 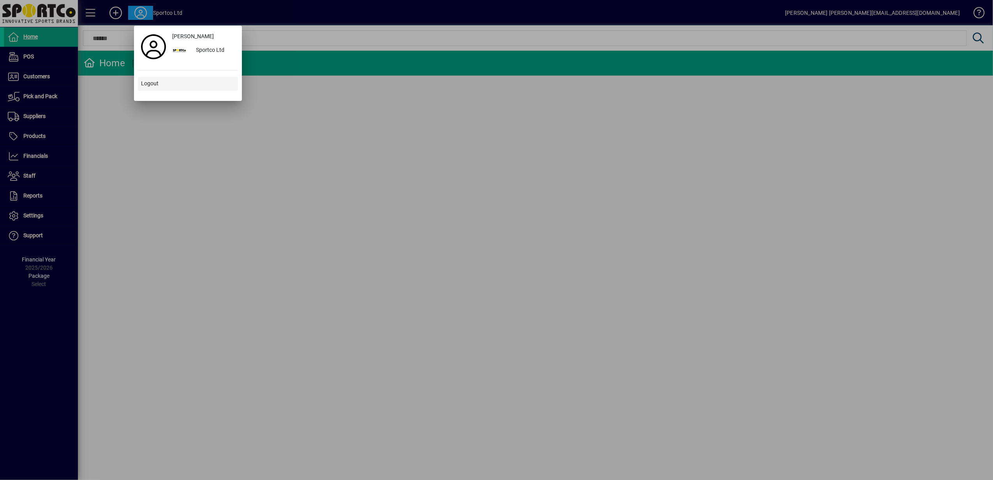 What do you see at coordinates (203, 51) in the screenshot?
I see `button: Sportco Ltd` at bounding box center [203, 51].